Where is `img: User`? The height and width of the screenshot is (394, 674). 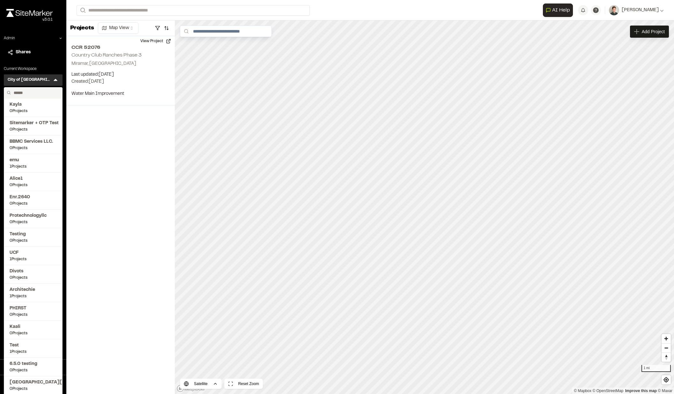
img: User is located at coordinates (614, 10).